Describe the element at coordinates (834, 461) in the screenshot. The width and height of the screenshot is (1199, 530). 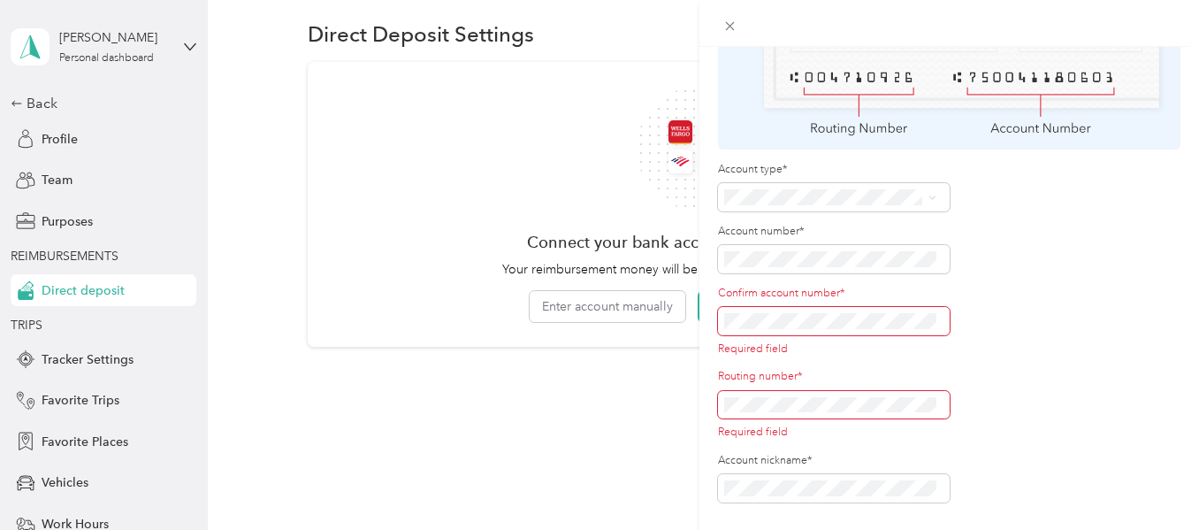
I see `label: Account nickname*` at that location.